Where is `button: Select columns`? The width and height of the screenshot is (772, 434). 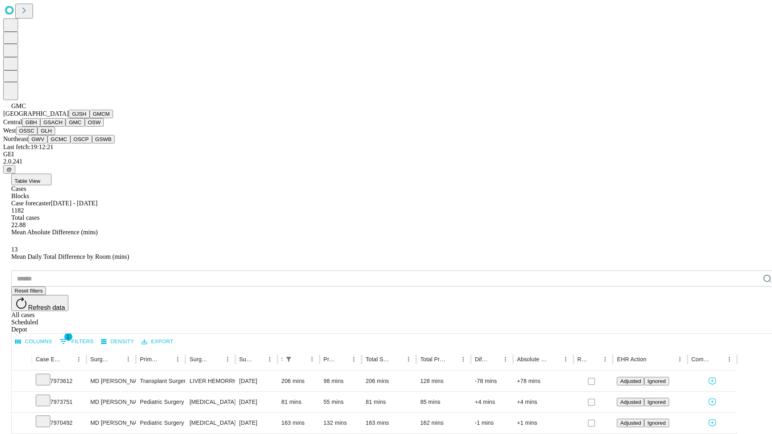
button: Select columns is located at coordinates (34, 342).